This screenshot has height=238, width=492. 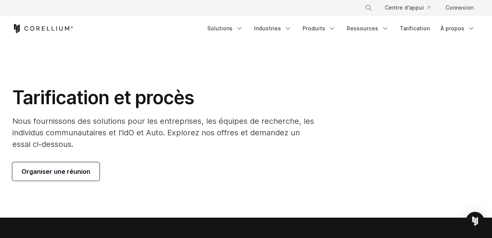 What do you see at coordinates (459, 8) in the screenshot?
I see `a: Connexion` at bounding box center [459, 8].